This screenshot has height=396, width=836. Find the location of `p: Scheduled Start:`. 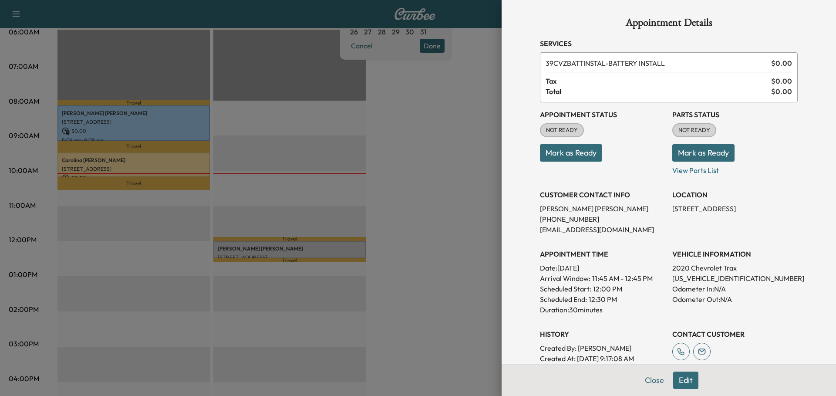

p: Scheduled Start: is located at coordinates (565, 289).